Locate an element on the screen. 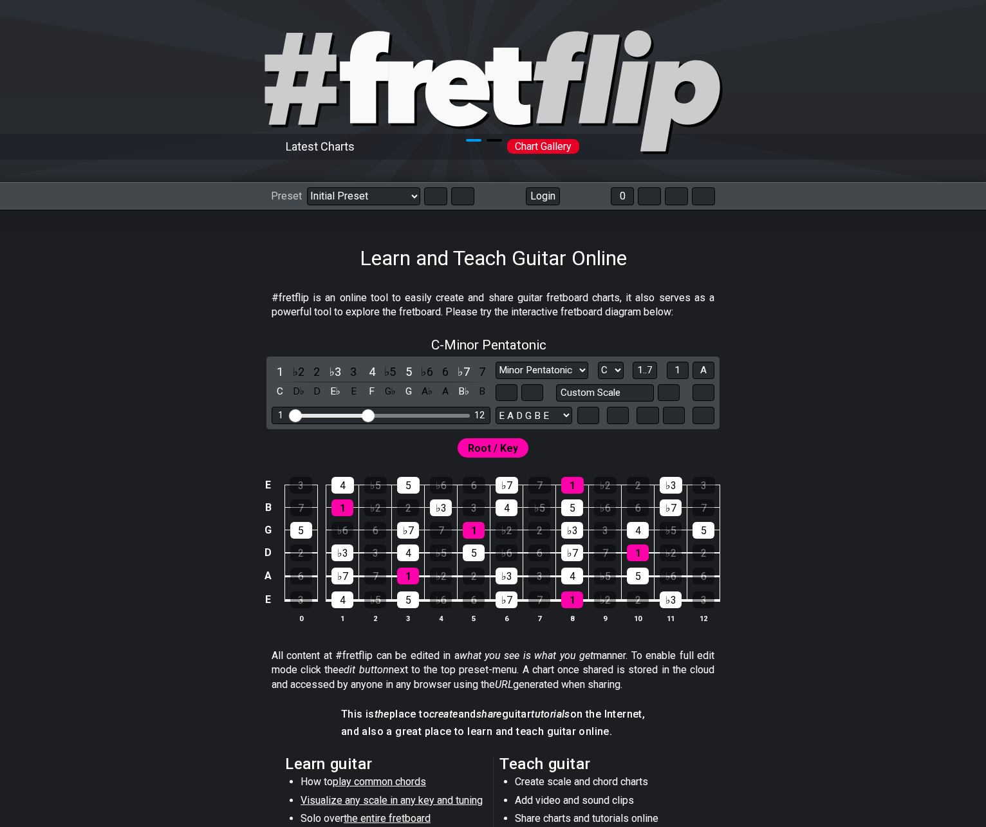 The height and width of the screenshot is (827, 986). th: 4 is located at coordinates (441, 618).